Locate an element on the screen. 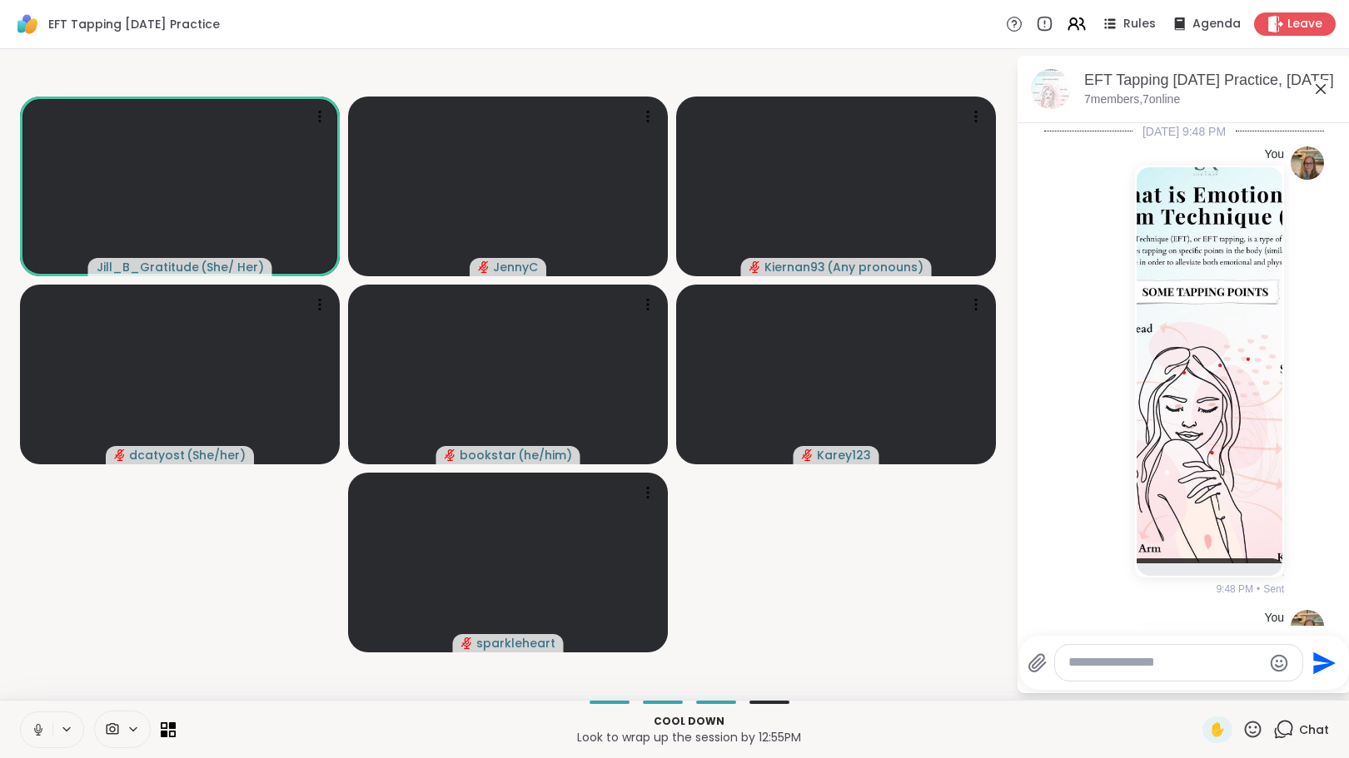  span: ( he/him ) is located at coordinates (545, 455).